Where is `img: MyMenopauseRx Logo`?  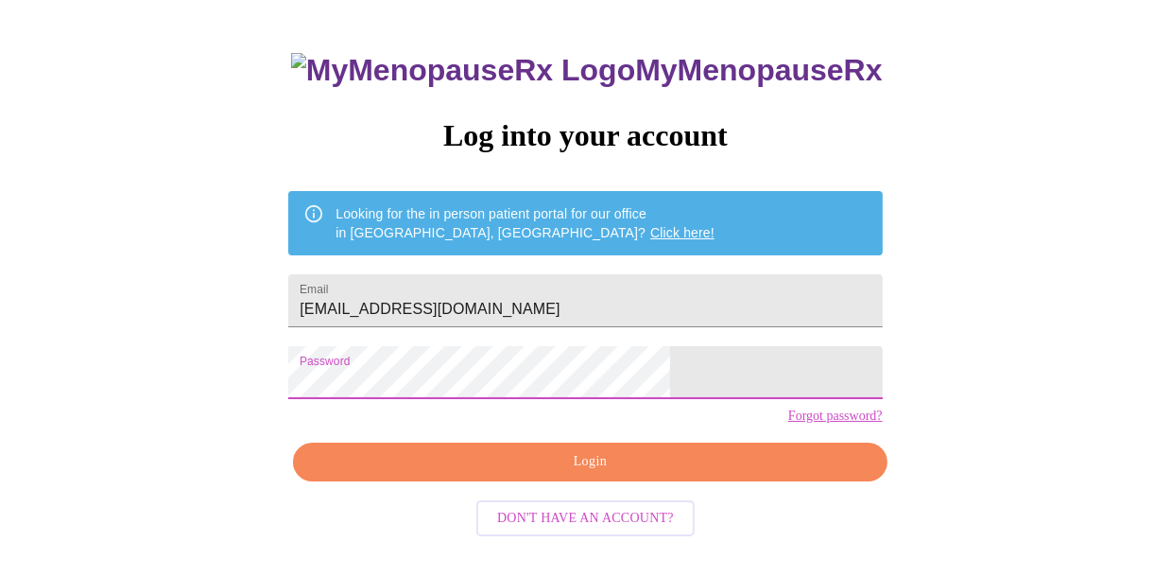 img: MyMenopauseRx Logo is located at coordinates (463, 70).